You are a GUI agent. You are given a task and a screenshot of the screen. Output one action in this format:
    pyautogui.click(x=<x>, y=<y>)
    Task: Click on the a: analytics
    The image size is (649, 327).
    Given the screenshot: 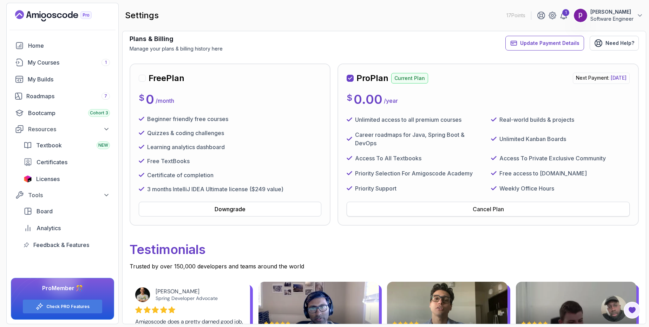 What is the action you would take?
    pyautogui.click(x=67, y=228)
    